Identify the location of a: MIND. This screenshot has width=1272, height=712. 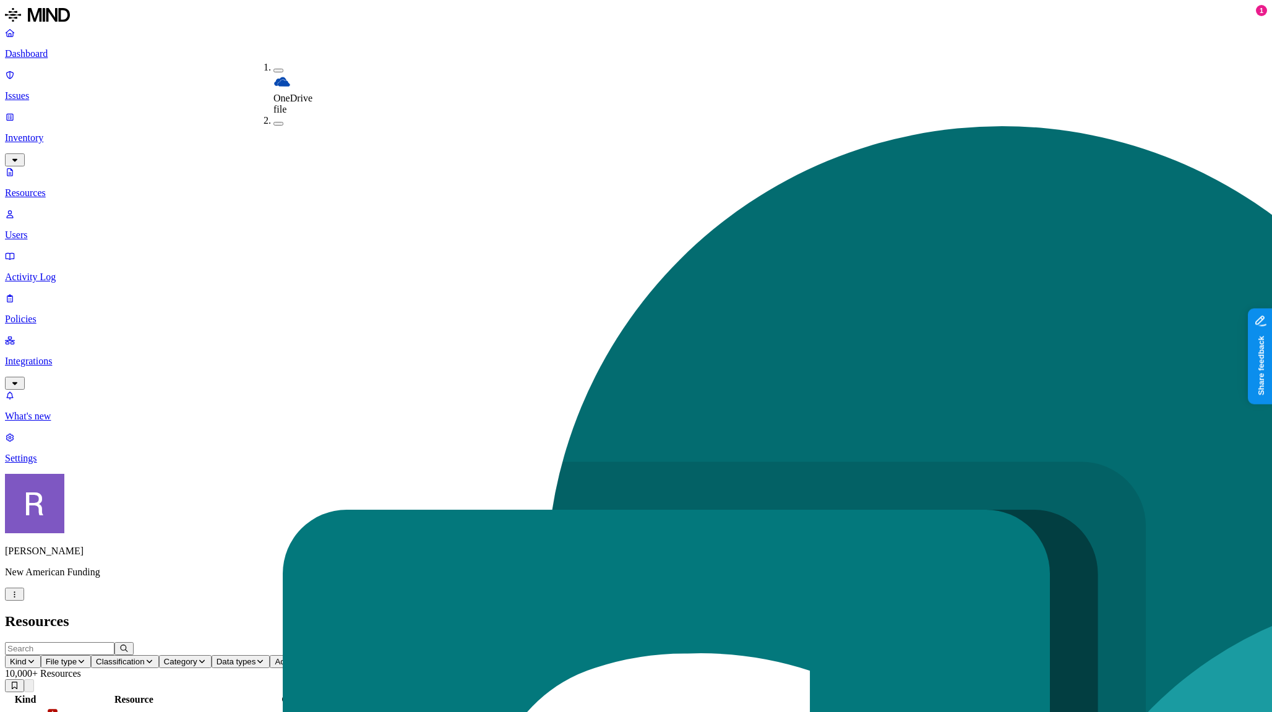
(636, 16).